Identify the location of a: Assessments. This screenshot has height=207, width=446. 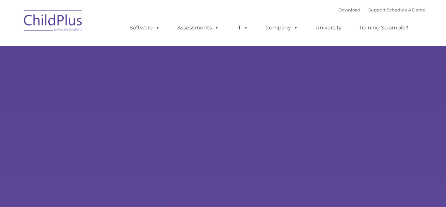
(198, 28).